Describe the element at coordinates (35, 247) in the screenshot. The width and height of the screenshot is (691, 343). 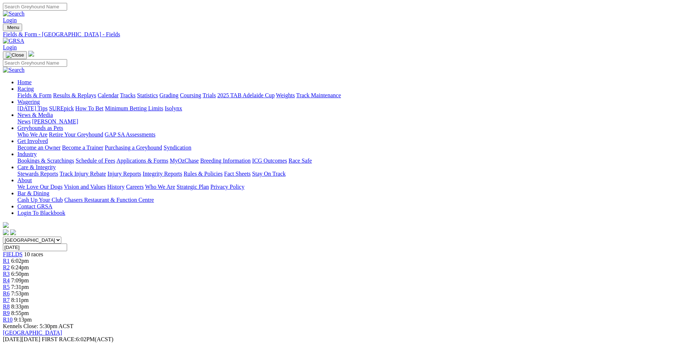
I see `input: Select date` at that location.